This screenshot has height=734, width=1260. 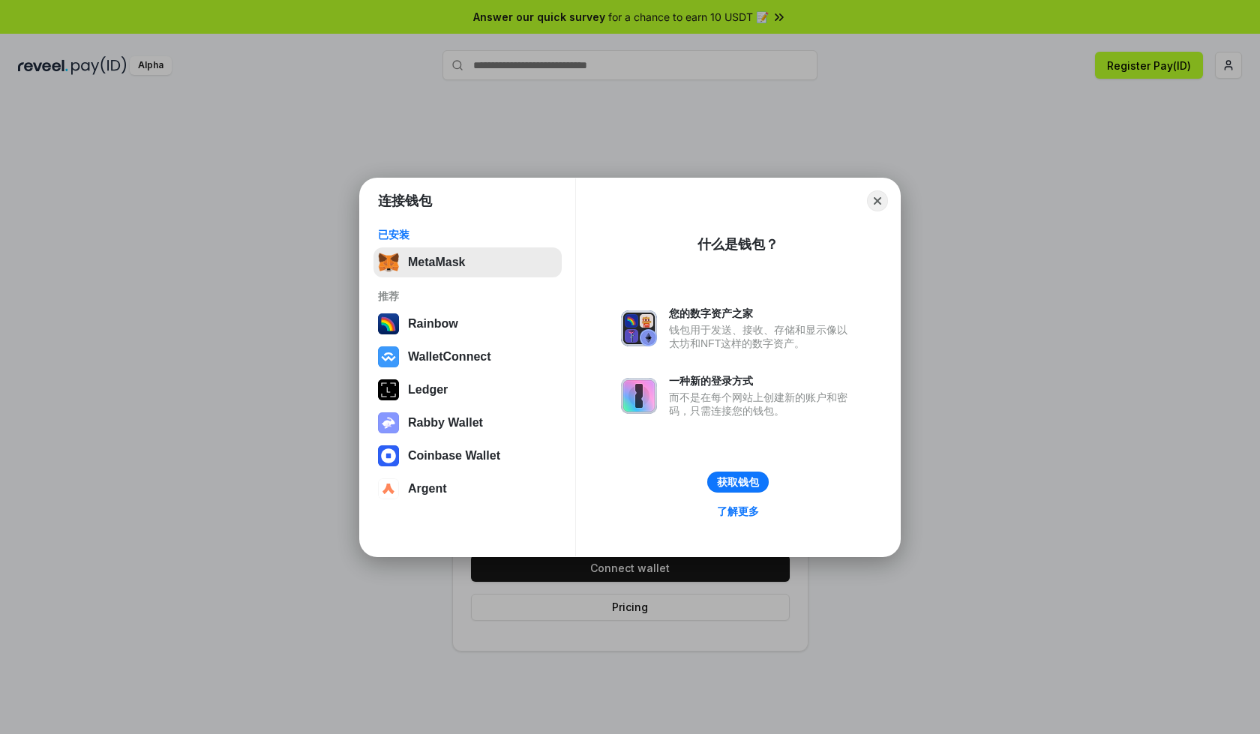 I want to click on div: 了解更多, so click(x=738, y=511).